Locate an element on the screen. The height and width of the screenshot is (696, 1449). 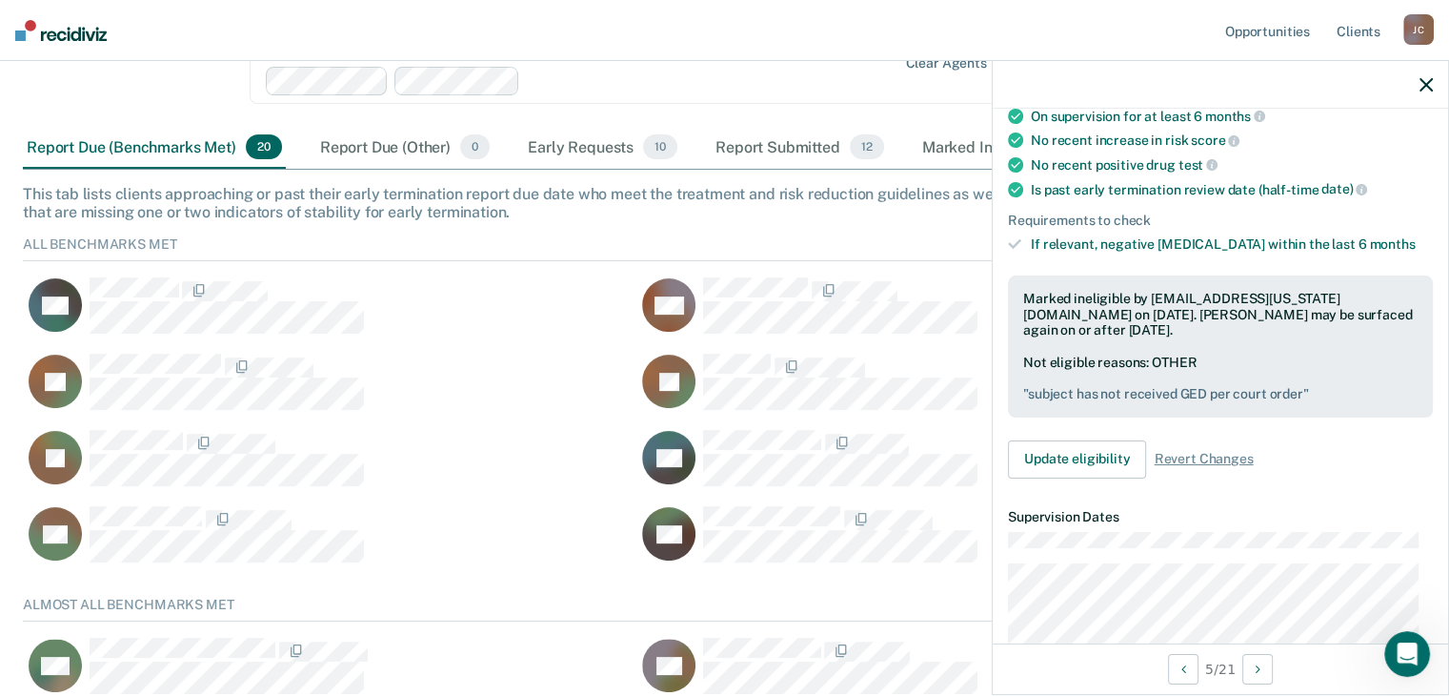
div: All Benchmarks Met is located at coordinates (724, 249).